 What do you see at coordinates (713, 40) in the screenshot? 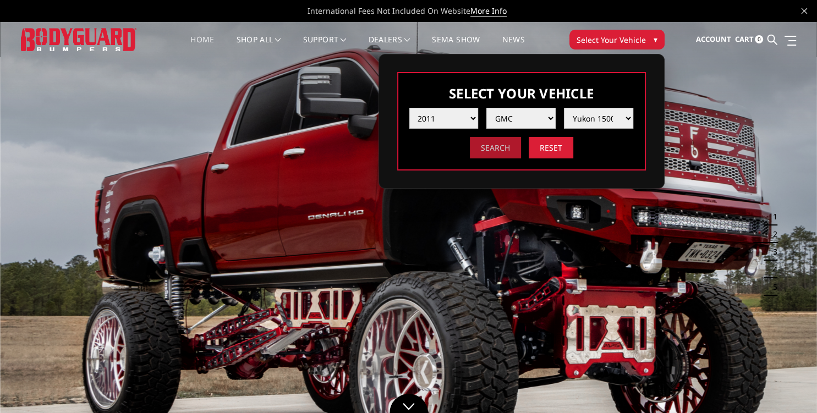
I see `a: Account` at bounding box center [713, 40].